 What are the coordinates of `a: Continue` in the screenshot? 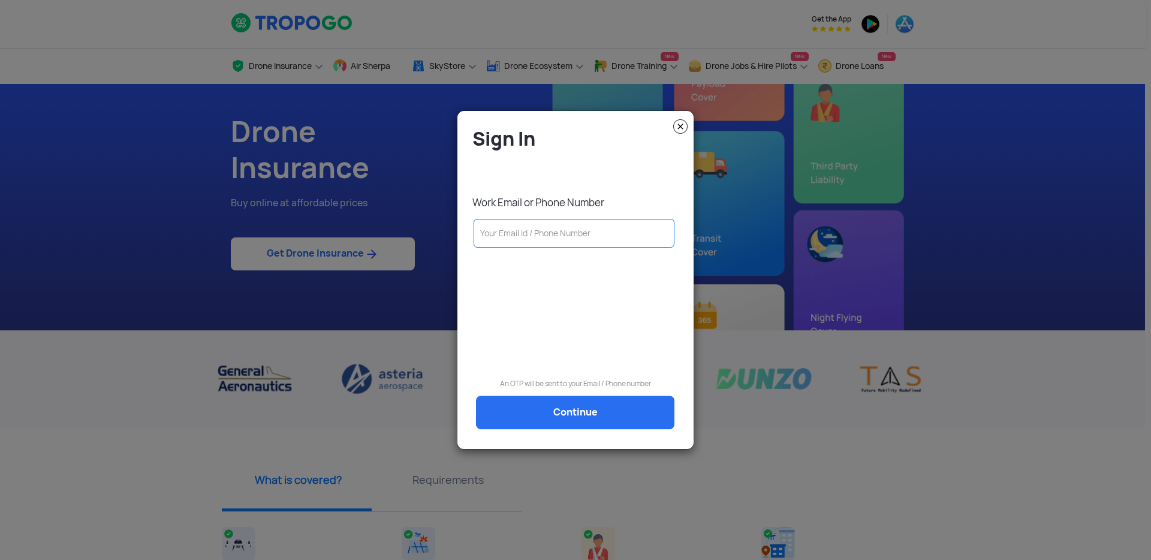 It's located at (575, 413).